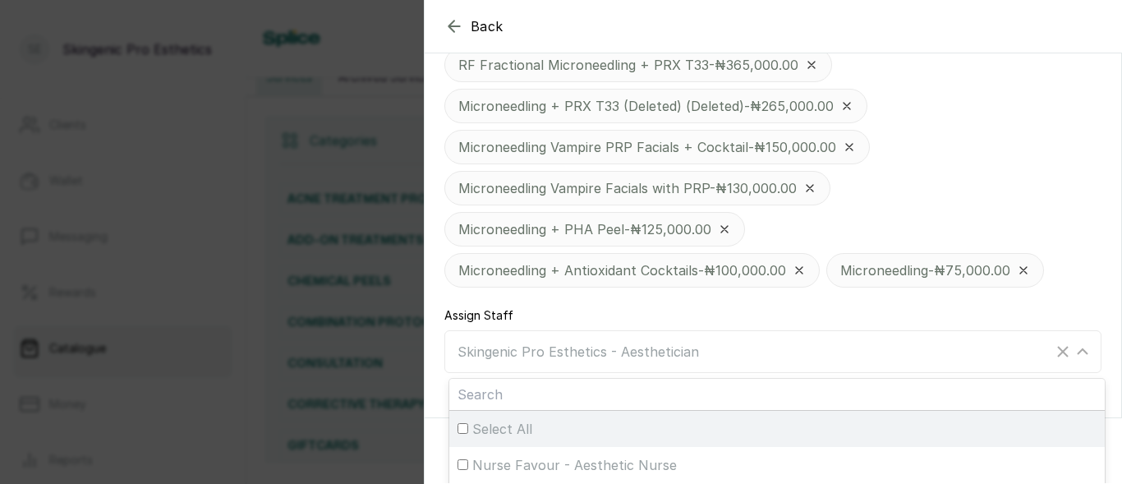 This screenshot has height=484, width=1122. What do you see at coordinates (502, 429) in the screenshot?
I see `span: Select All` at bounding box center [502, 429].